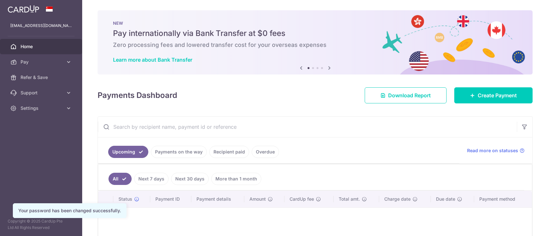 The image size is (548, 236). Describe the element at coordinates (258, 199) in the screenshot. I see `span: Amount` at that location.